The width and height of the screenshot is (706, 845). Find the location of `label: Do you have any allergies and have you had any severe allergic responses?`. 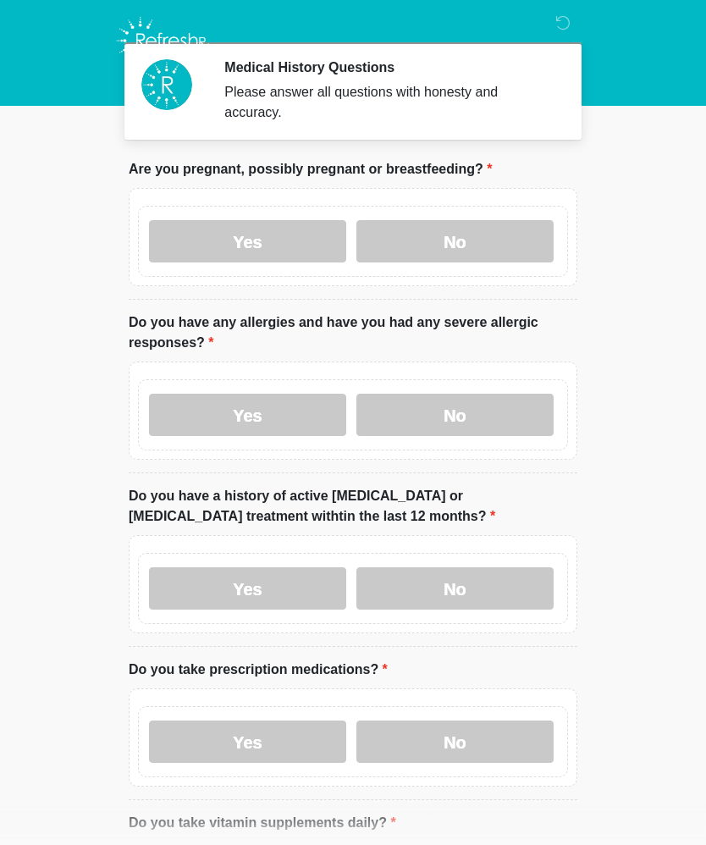

label: Do you have any allergies and have you had any severe allergic responses? is located at coordinates (353, 333).